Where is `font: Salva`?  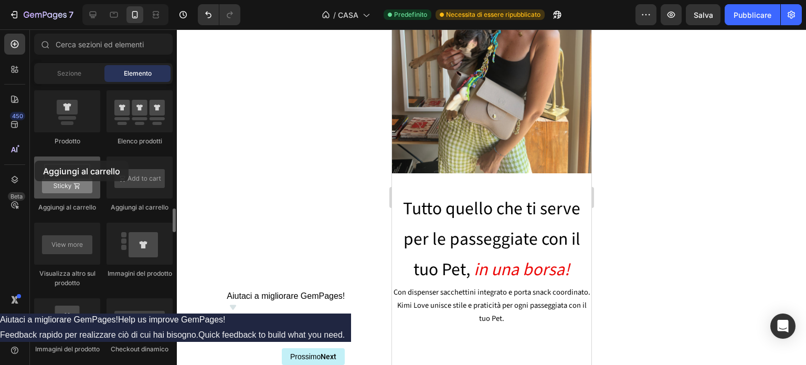 font: Salva is located at coordinates (703, 15).